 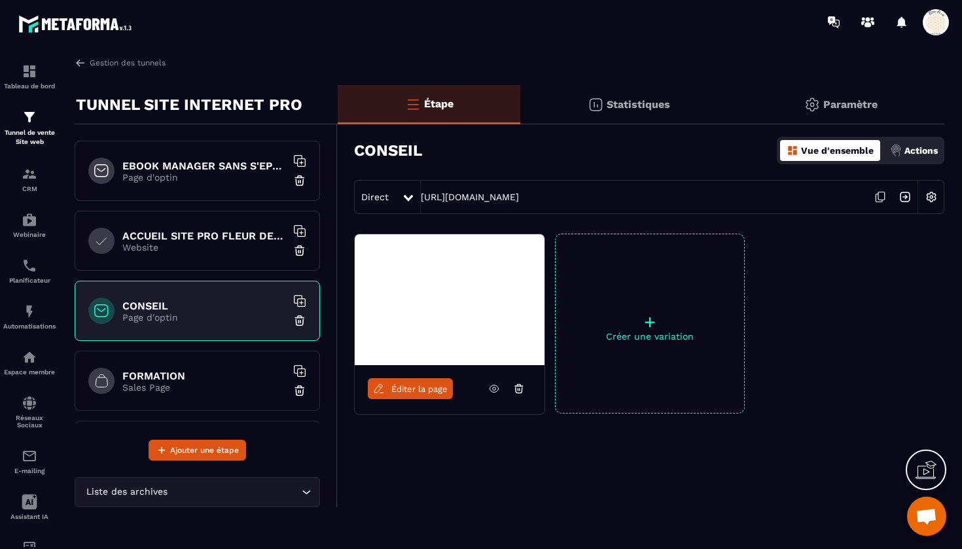 I want to click on a: automationsautomationsEspace membre, so click(x=29, y=363).